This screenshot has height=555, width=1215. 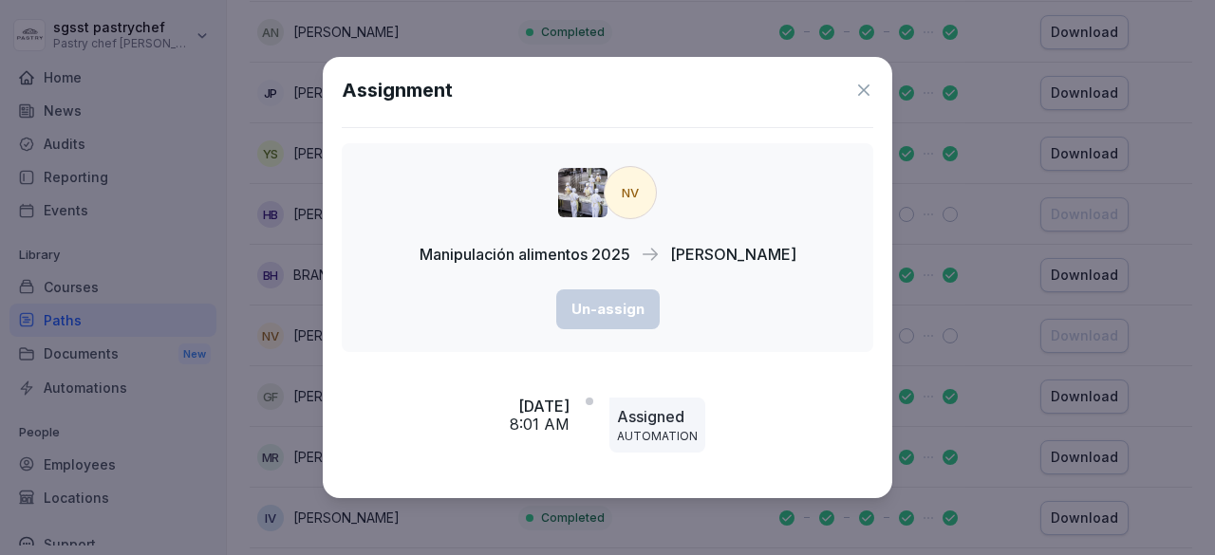 I want to click on p: Manipulación alimentos 2025, so click(x=525, y=254).